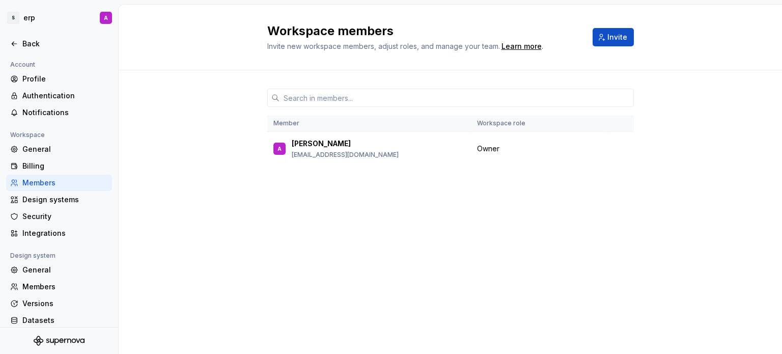 The image size is (782, 354). What do you see at coordinates (65, 44) in the screenshot?
I see `div: Back` at bounding box center [65, 44].